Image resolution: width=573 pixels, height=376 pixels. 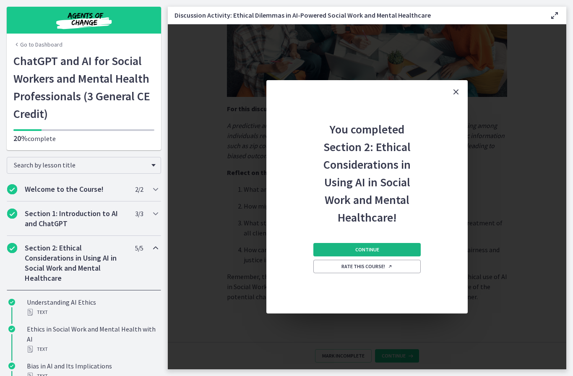 What do you see at coordinates (367, 249) in the screenshot?
I see `span: Continue` at bounding box center [367, 249].